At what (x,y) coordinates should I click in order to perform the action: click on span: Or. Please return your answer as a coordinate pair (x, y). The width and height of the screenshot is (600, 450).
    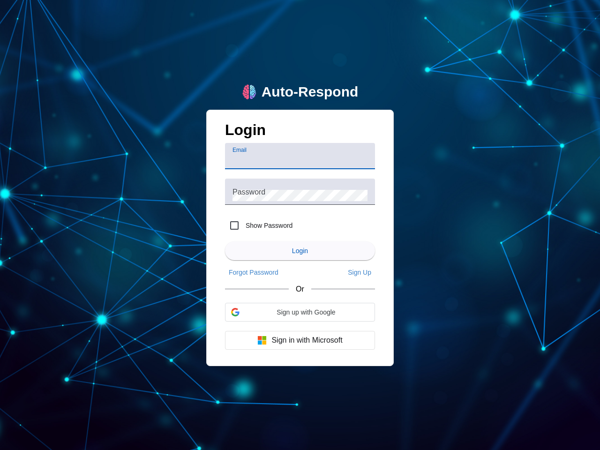
    Looking at the image, I should click on (300, 289).